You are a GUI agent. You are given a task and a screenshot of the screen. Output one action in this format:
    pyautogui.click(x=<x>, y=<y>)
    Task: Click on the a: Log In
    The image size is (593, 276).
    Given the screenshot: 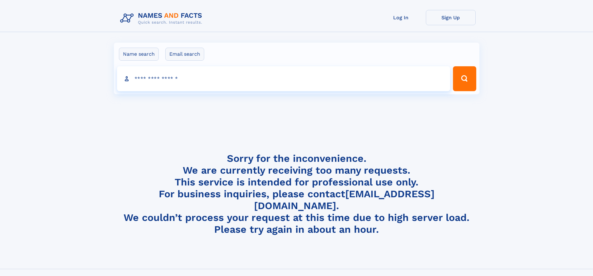 What is the action you would take?
    pyautogui.click(x=401, y=17)
    